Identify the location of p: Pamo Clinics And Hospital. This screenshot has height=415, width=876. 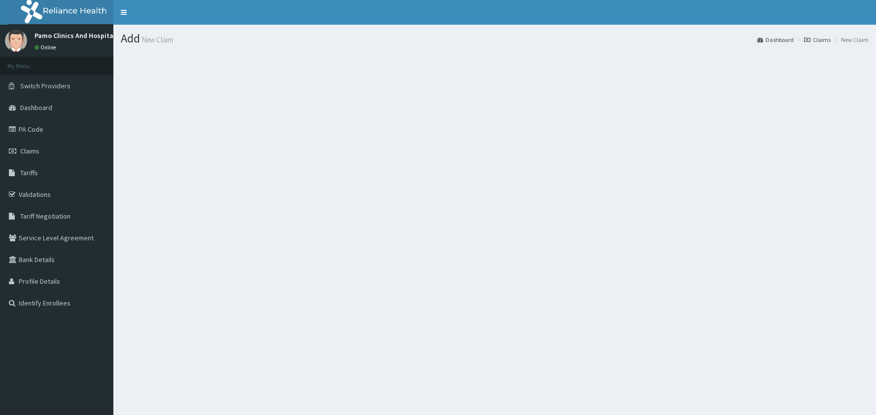
(75, 35).